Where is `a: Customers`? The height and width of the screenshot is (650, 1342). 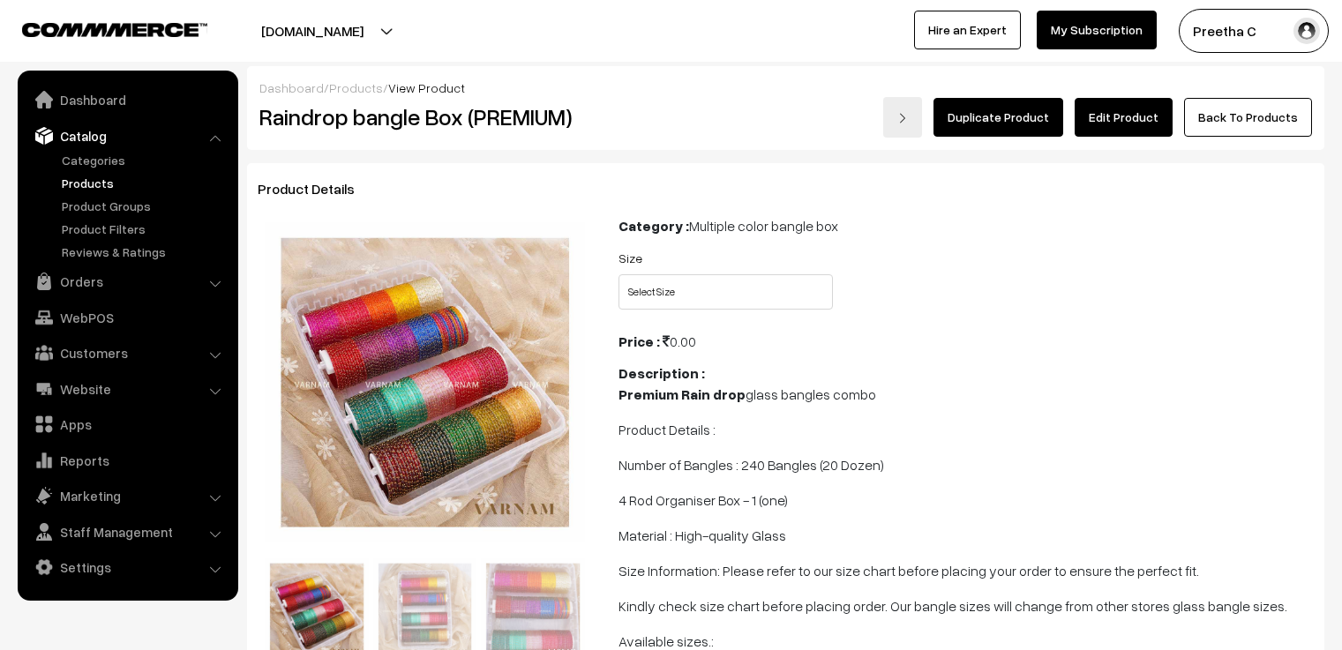
a: Customers is located at coordinates (127, 353).